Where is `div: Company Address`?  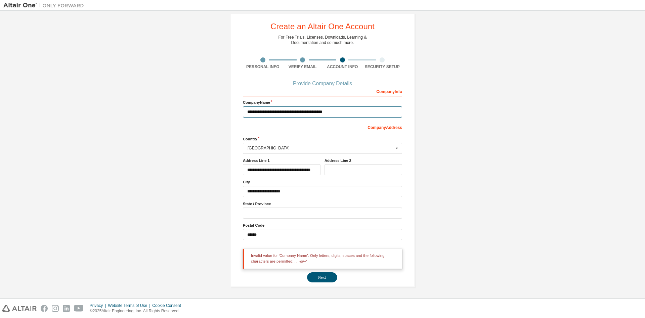
div: Company Address is located at coordinates (322, 127).